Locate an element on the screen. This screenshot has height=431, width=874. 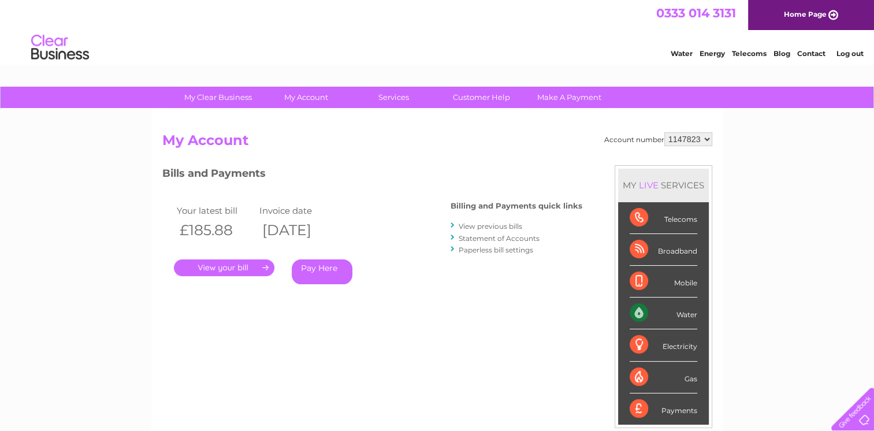
h4: Billing and Payments quick links is located at coordinates (516, 206).